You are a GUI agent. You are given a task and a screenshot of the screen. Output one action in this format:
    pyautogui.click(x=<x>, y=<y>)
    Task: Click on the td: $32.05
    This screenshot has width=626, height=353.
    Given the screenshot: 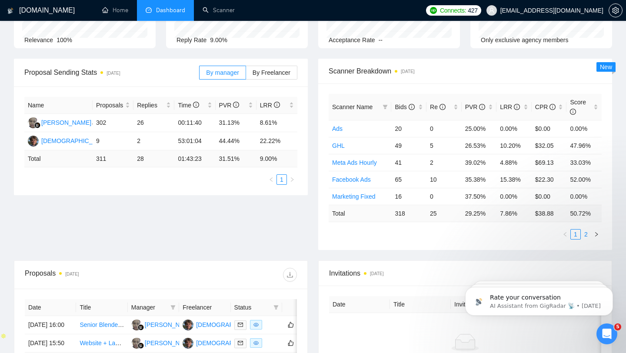 What is the action you would take?
    pyautogui.click(x=549, y=145)
    